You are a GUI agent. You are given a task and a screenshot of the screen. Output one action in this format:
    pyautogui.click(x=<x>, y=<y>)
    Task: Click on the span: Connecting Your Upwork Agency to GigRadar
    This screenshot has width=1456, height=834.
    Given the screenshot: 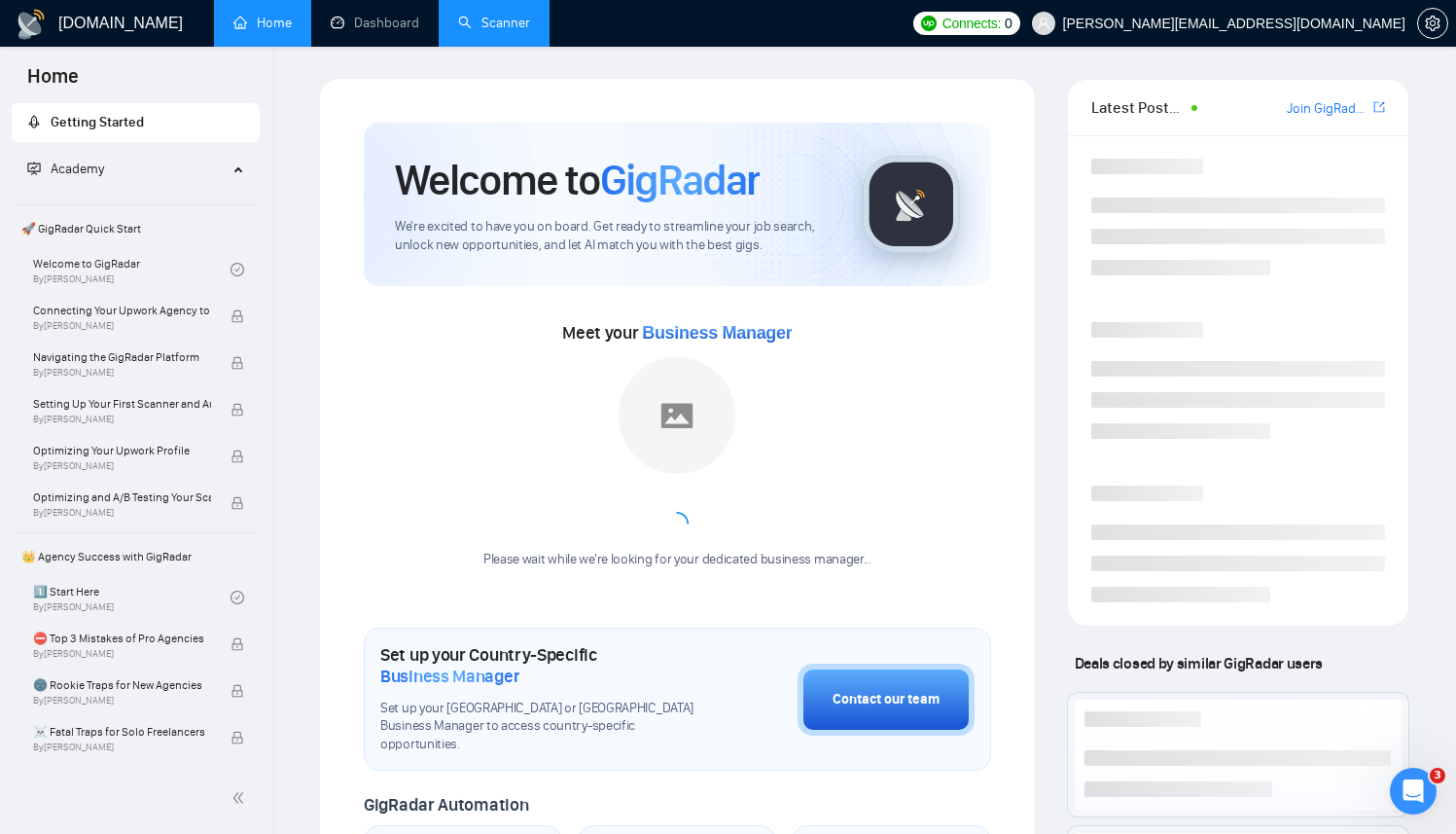 What is the action you would take?
    pyautogui.click(x=122, y=311)
    